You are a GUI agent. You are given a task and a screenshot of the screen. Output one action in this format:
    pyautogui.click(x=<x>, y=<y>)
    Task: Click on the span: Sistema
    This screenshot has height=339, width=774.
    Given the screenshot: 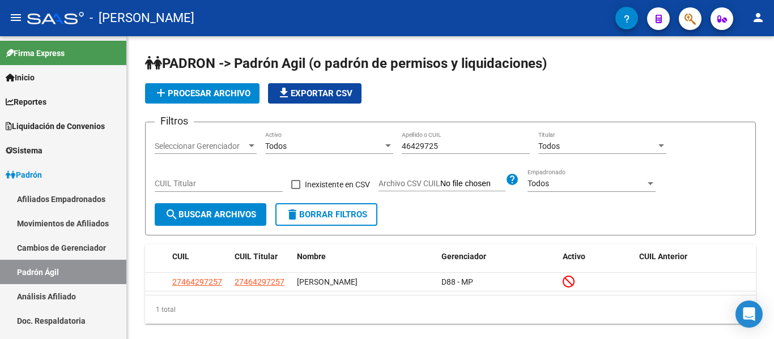 What is the action you would take?
    pyautogui.click(x=24, y=151)
    